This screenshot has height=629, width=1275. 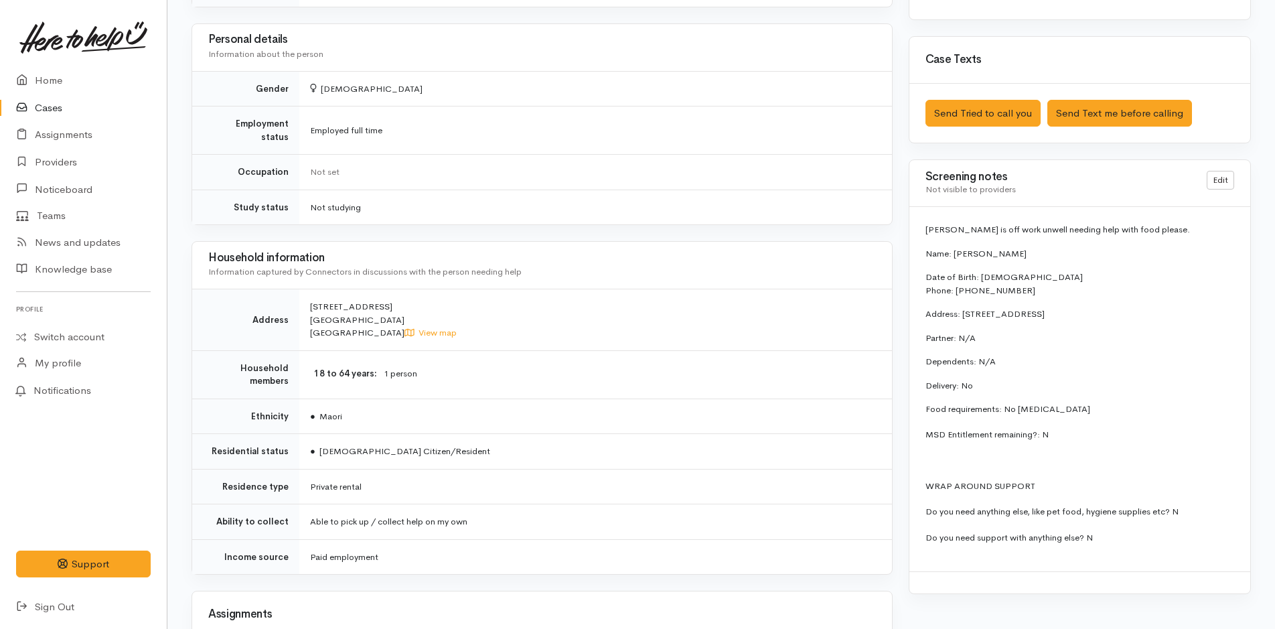 What do you see at coordinates (1009, 537) in the screenshot?
I see `span: Do you need support with anything else? N` at bounding box center [1009, 537].